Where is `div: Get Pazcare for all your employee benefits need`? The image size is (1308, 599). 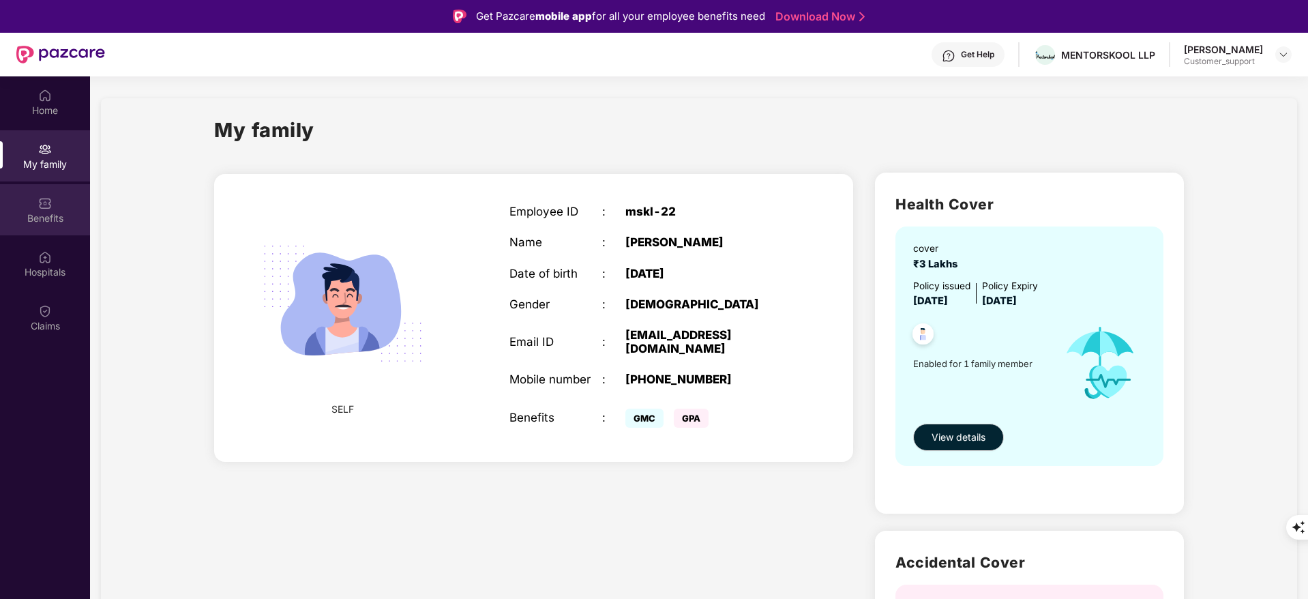 div: Get Pazcare for all your employee benefits need is located at coordinates (621, 16).